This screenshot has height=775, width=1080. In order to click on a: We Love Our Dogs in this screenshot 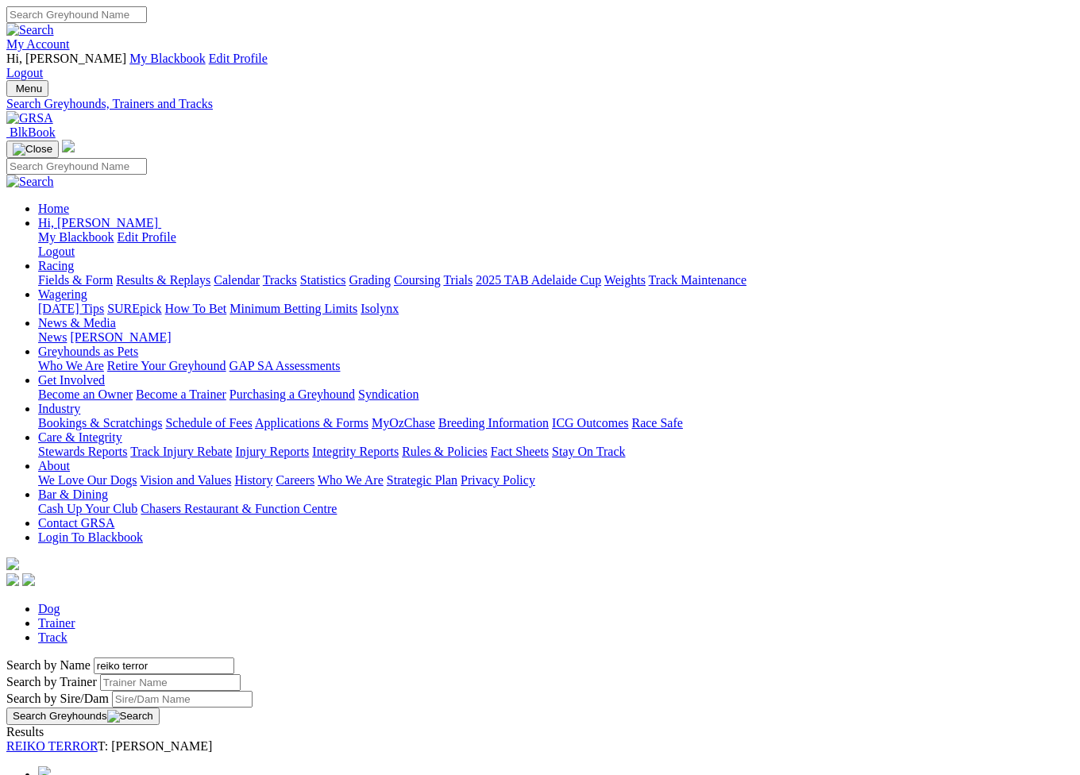, I will do `click(87, 480)`.